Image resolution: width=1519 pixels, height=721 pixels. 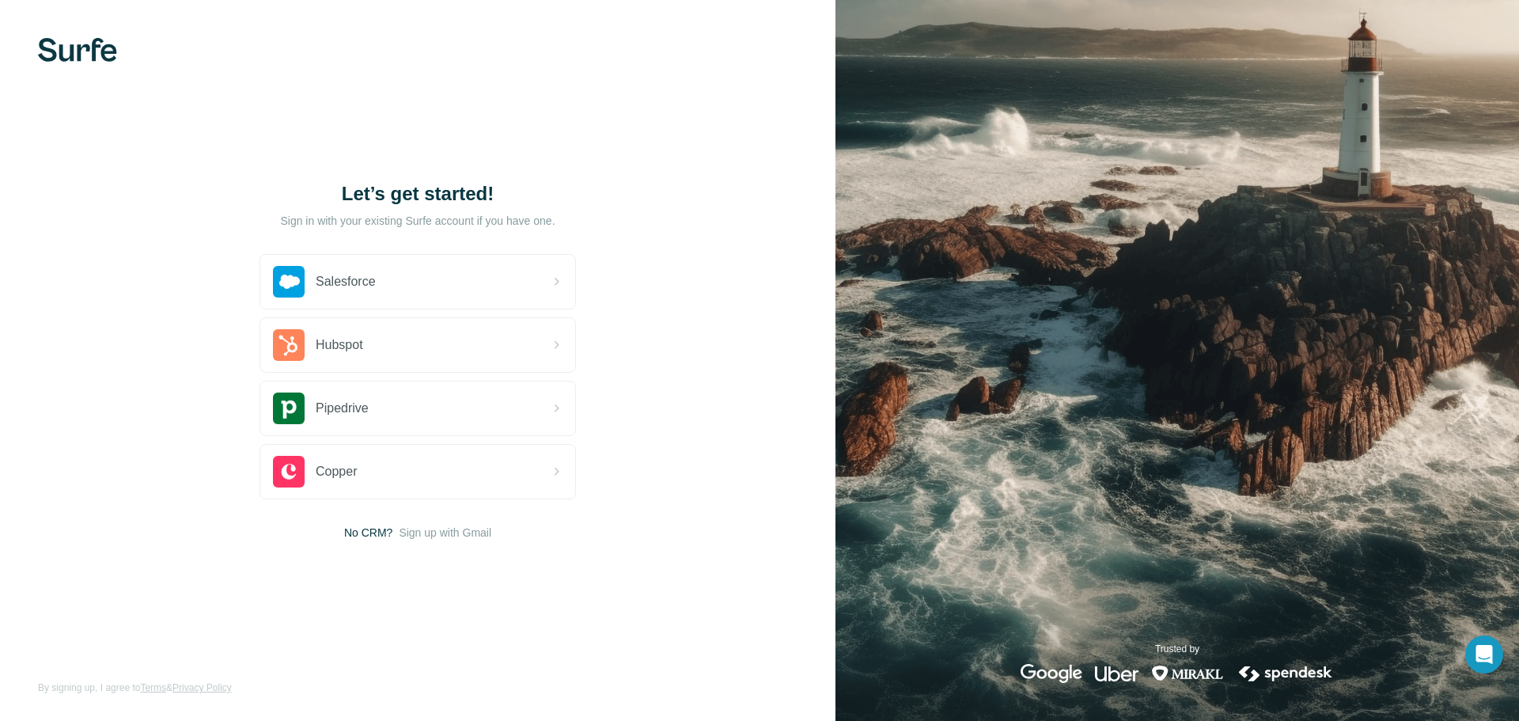 I want to click on span: Sign up with Gmail, so click(x=445, y=533).